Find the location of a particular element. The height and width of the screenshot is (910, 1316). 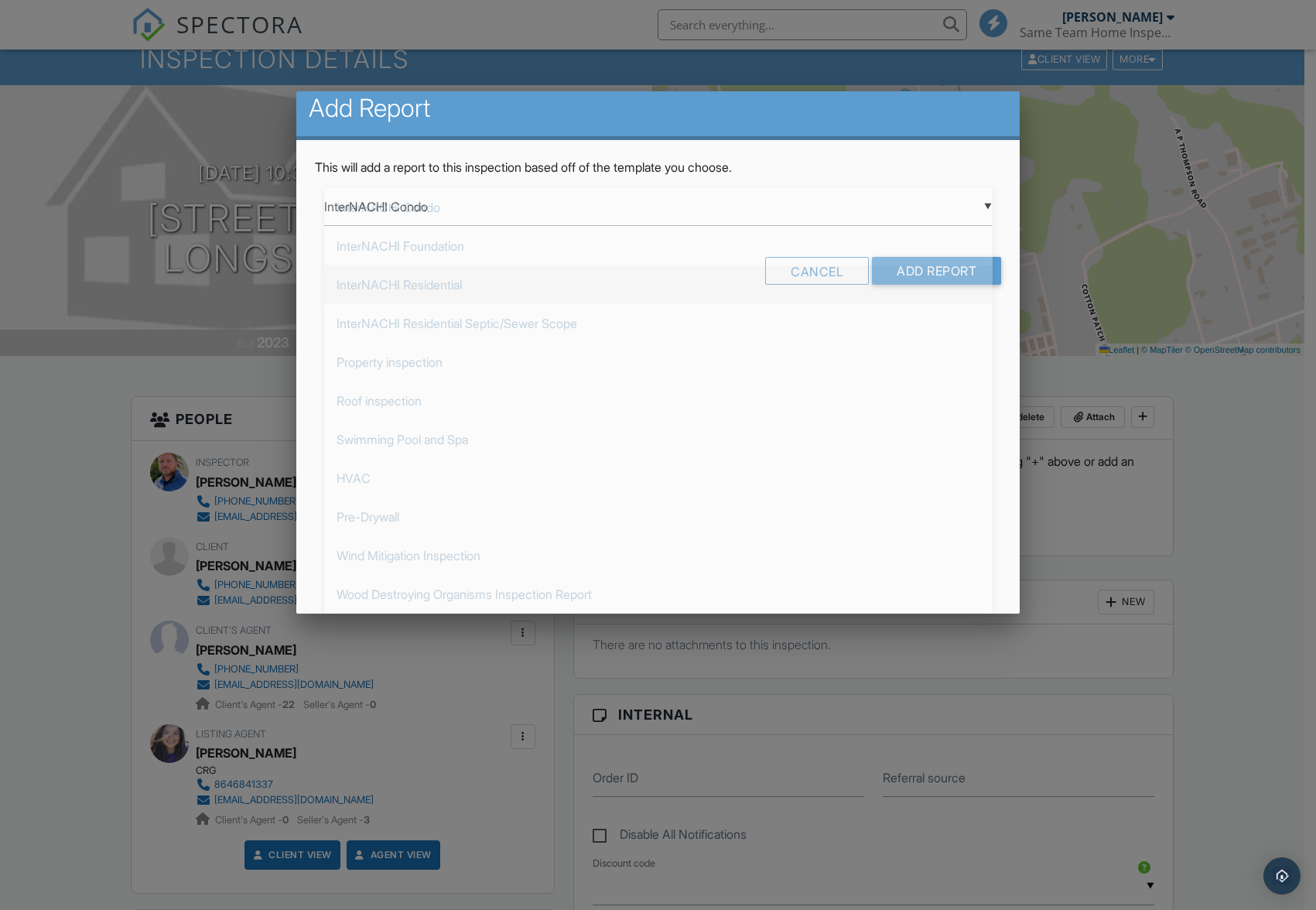

span: Wood Destroying Organisms Inspection Report is located at coordinates (658, 594).